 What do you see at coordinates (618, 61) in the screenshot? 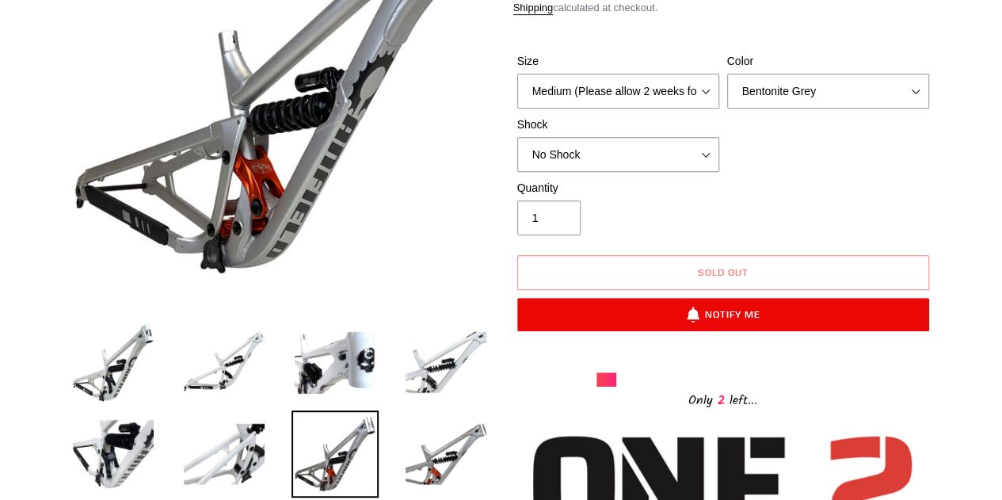
I see `label: Size` at bounding box center [618, 61].